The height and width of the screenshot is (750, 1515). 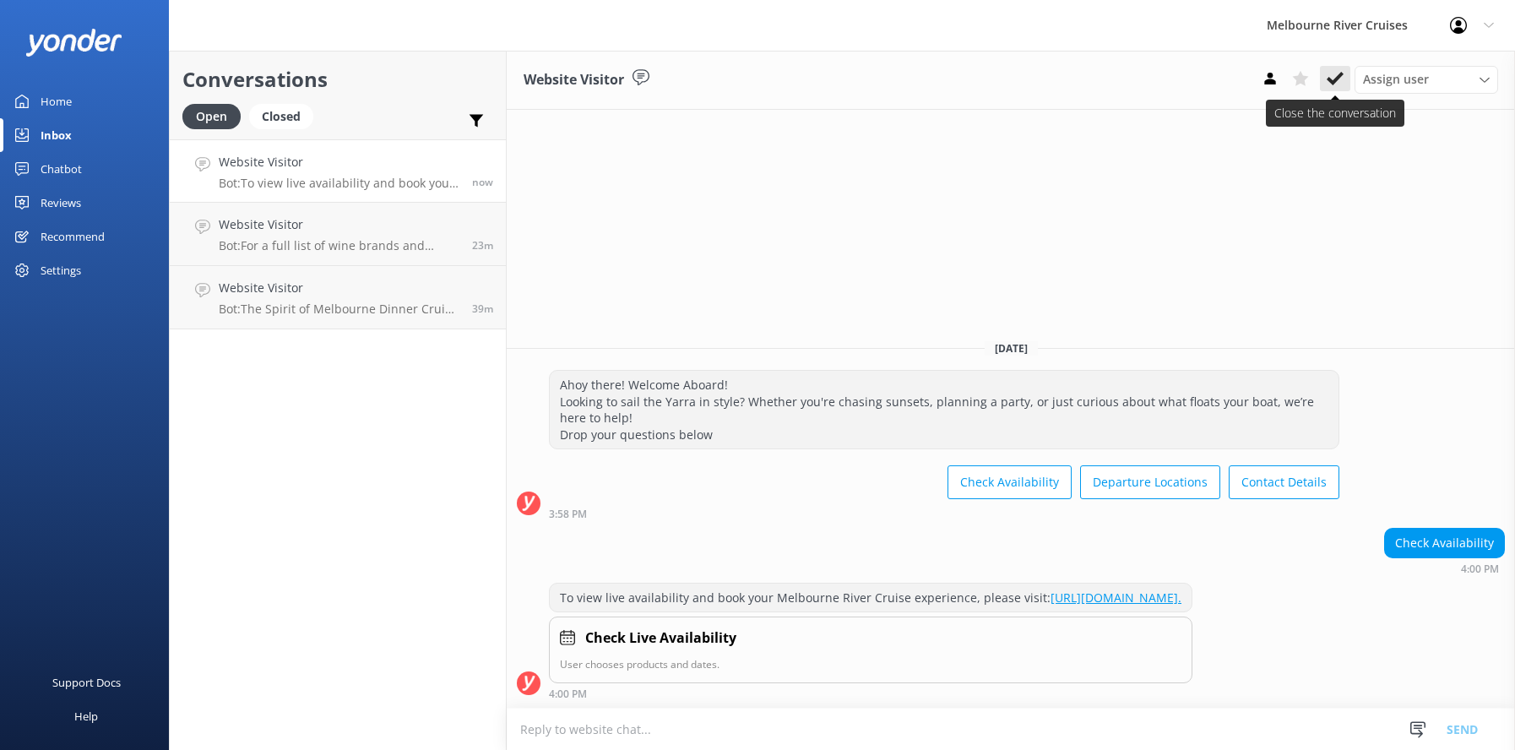 I want to click on div: Assign User, so click(x=1426, y=79).